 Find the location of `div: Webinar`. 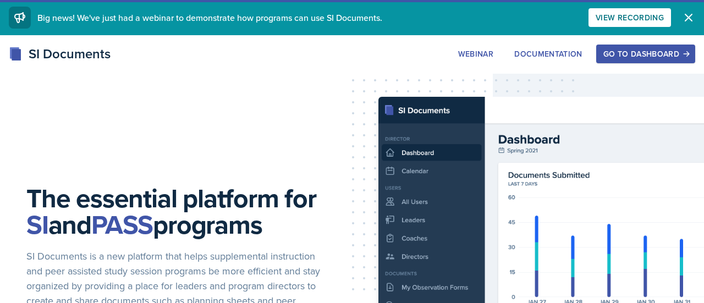

div: Webinar is located at coordinates (476, 54).